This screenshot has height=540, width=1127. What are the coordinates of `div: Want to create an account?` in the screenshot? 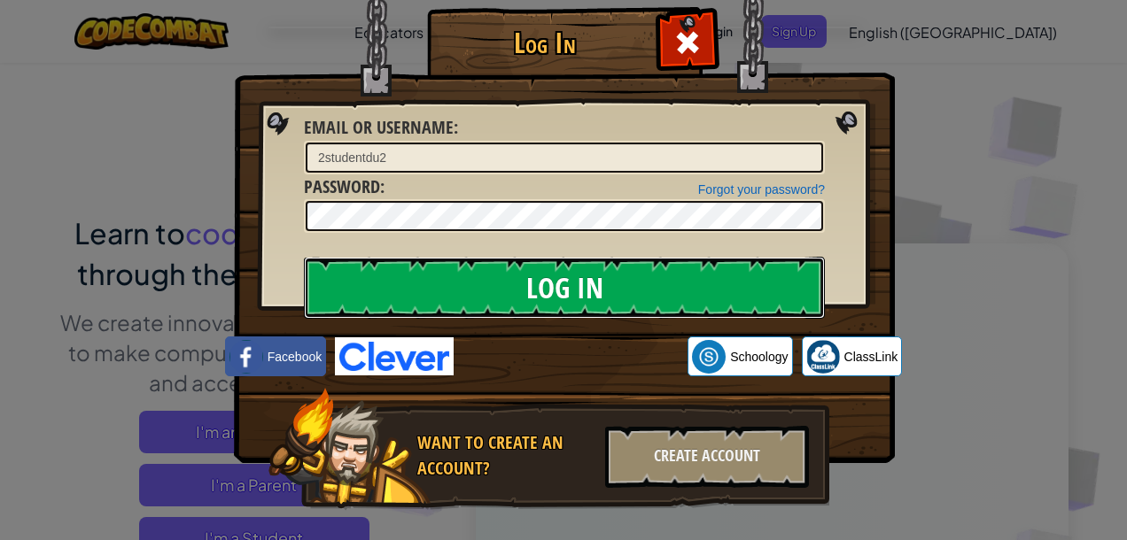 It's located at (506, 455).